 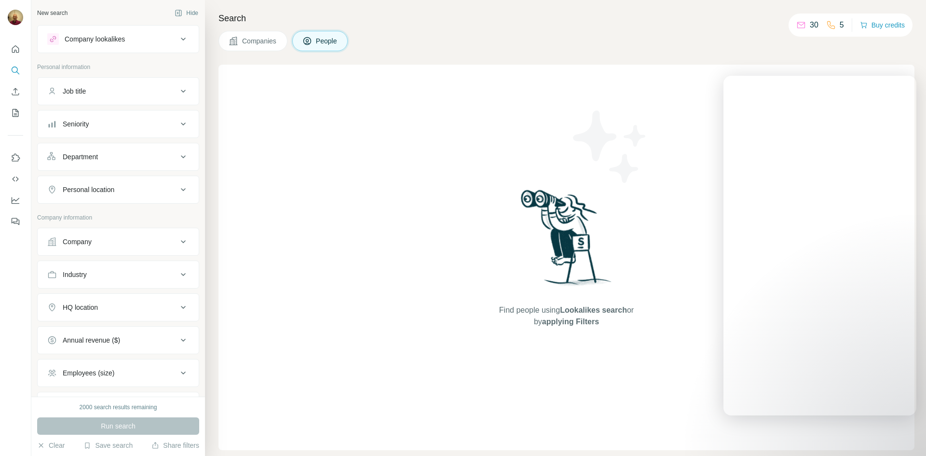 I want to click on span: applying Filters, so click(x=570, y=321).